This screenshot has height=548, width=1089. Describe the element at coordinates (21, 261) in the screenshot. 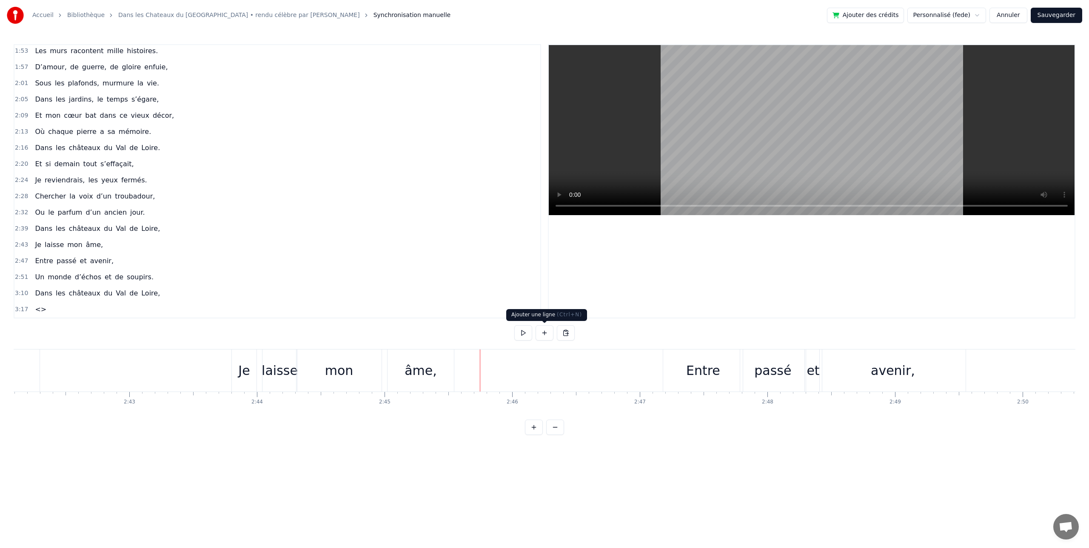

I see `span: 2:47` at that location.